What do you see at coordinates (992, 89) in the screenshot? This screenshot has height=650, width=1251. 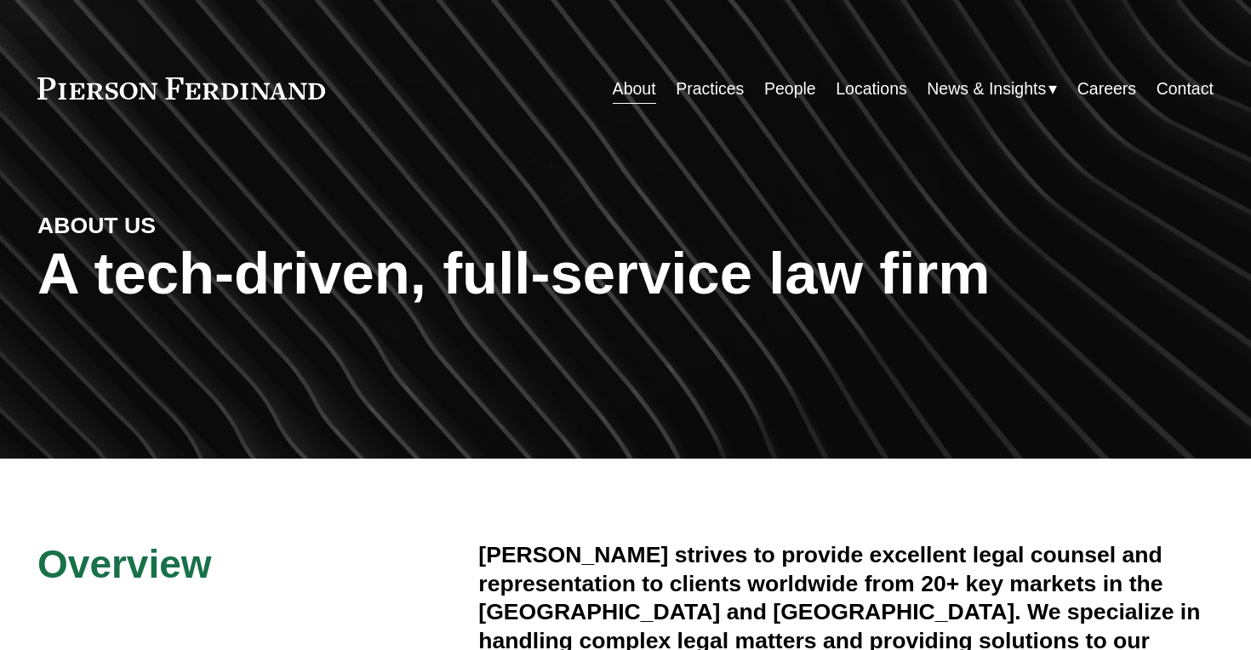 I see `a: folder dropdown` at bounding box center [992, 89].